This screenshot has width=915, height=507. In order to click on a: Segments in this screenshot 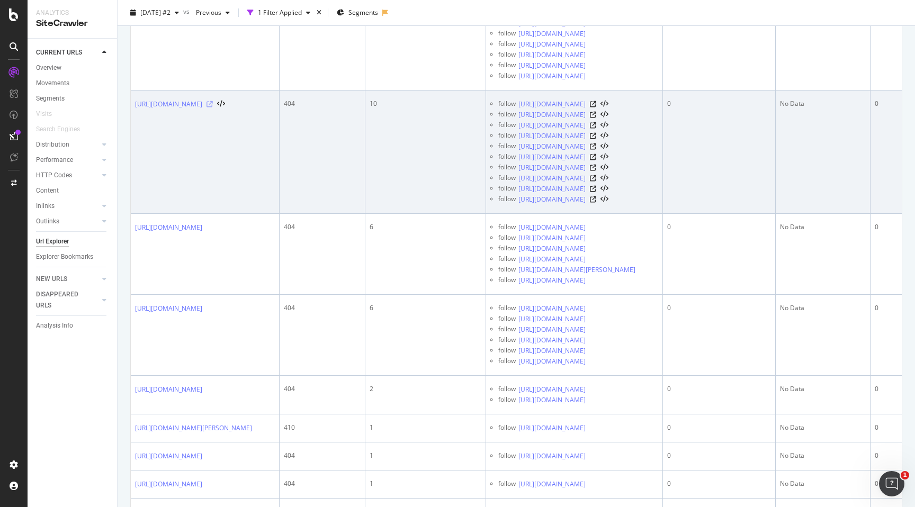, I will do `click(73, 98)`.